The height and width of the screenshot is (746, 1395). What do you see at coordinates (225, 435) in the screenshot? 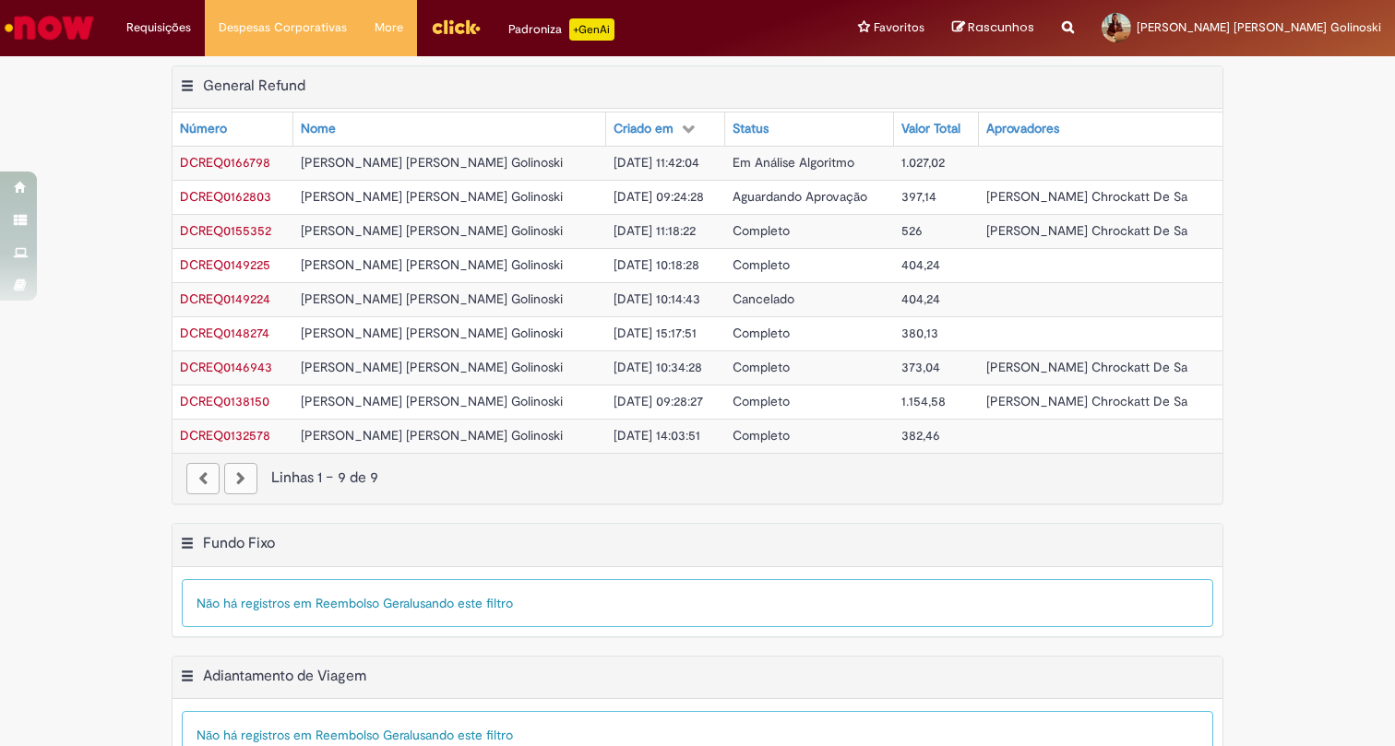
I see `span: DCREQ0132578` at bounding box center [225, 435].